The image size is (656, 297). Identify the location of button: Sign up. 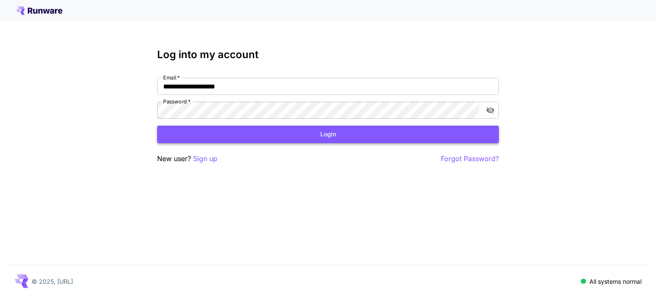
(205, 159).